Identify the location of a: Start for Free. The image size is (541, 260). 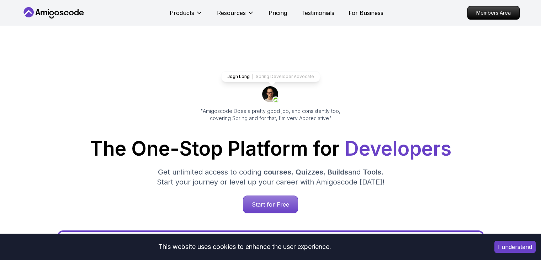
(271, 204).